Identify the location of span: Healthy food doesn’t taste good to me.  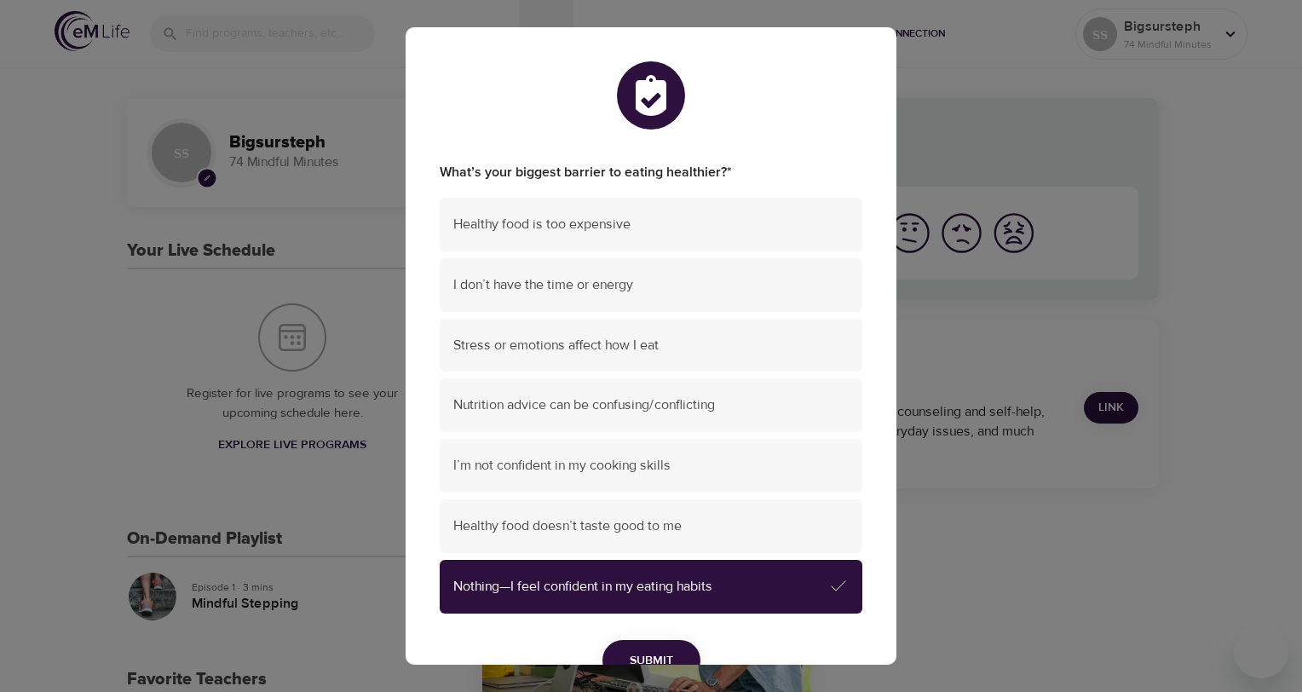
(651, 526).